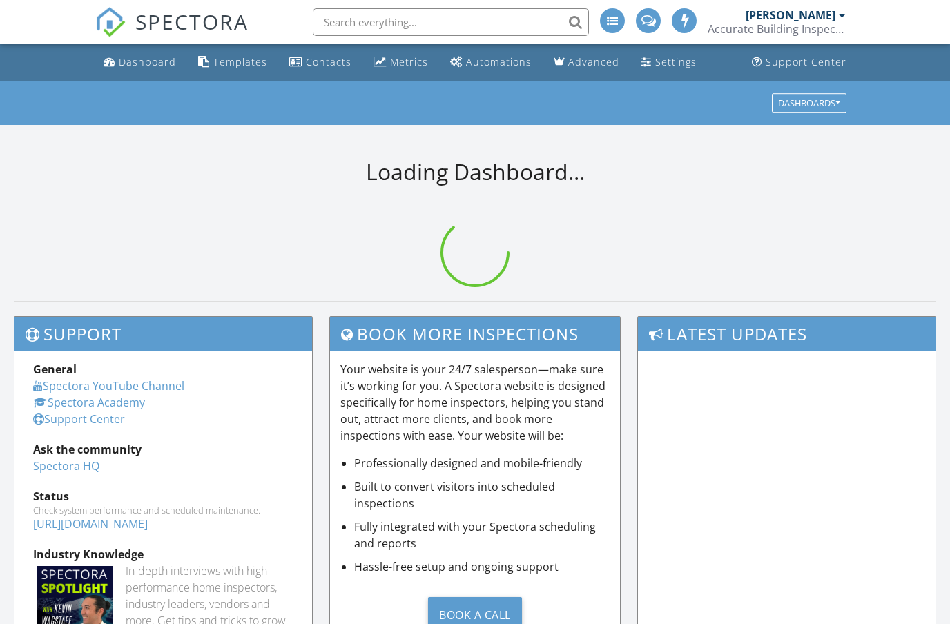  What do you see at coordinates (786, 333) in the screenshot?
I see `h3: Latest Updates` at bounding box center [786, 333].